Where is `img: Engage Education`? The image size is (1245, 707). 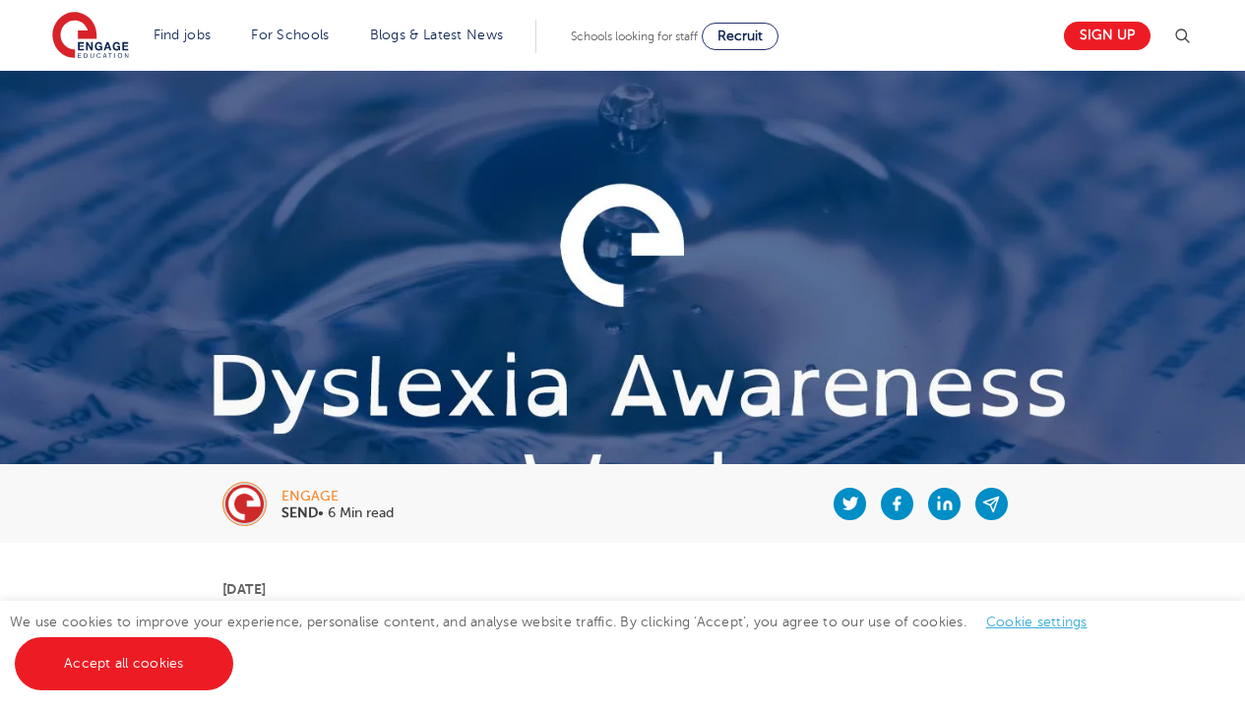
img: Engage Education is located at coordinates (91, 36).